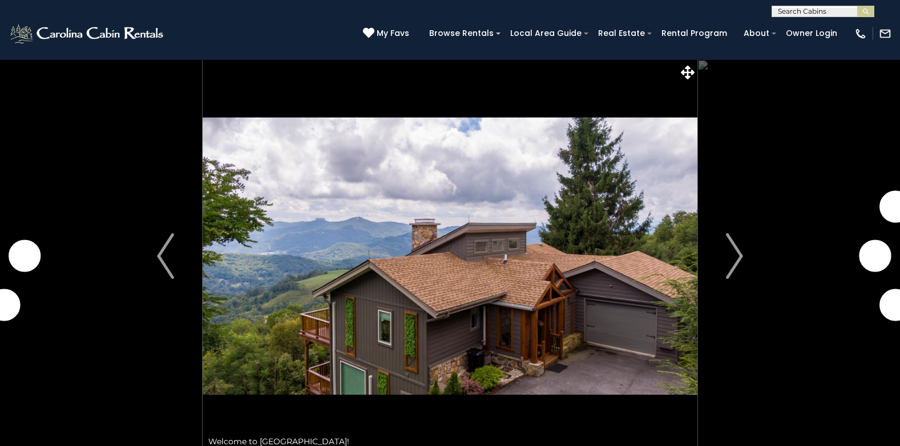 Image resolution: width=900 pixels, height=446 pixels. I want to click on a: Rental Program, so click(694, 33).